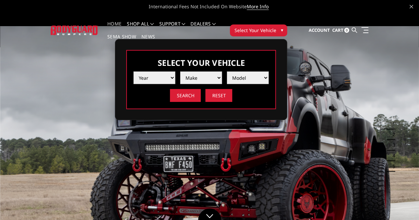 The height and width of the screenshot is (220, 419). What do you see at coordinates (392, 135) in the screenshot?
I see `button: 2 of 5` at bounding box center [392, 135].